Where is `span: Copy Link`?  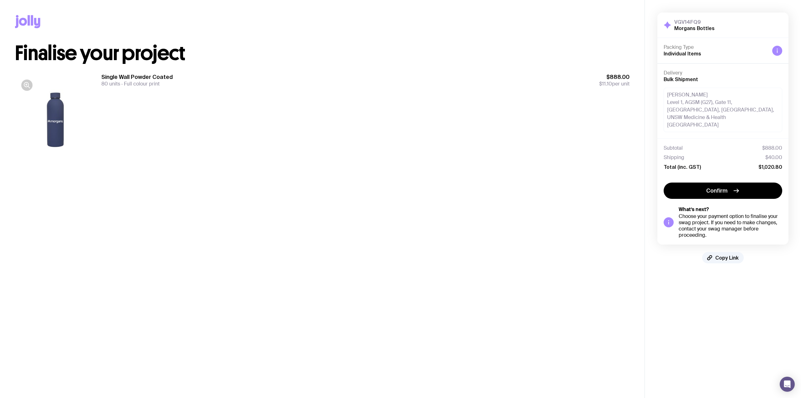 span: Copy Link is located at coordinates (727, 258).